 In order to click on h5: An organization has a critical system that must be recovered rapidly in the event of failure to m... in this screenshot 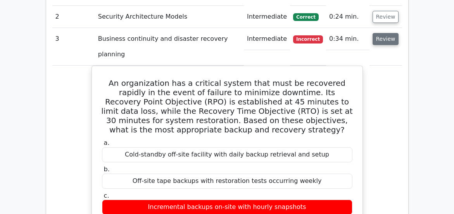, I will do `click(227, 106)`.